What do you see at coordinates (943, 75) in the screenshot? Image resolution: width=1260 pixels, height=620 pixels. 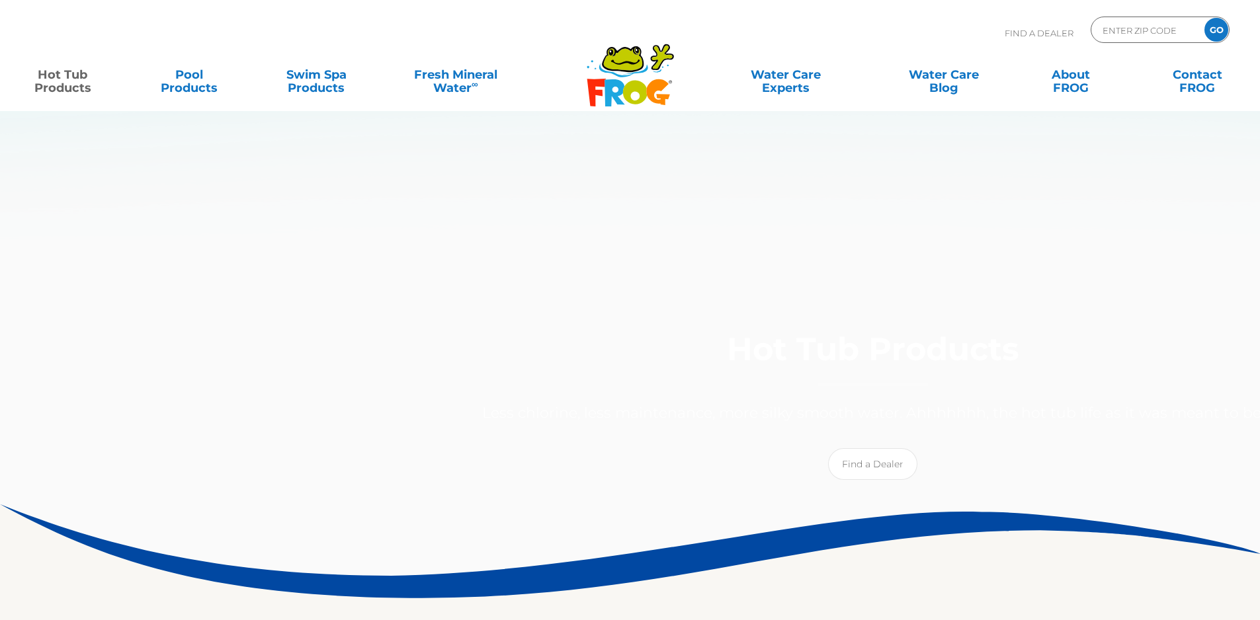 I see `a: Water CareBlog` at bounding box center [943, 75].